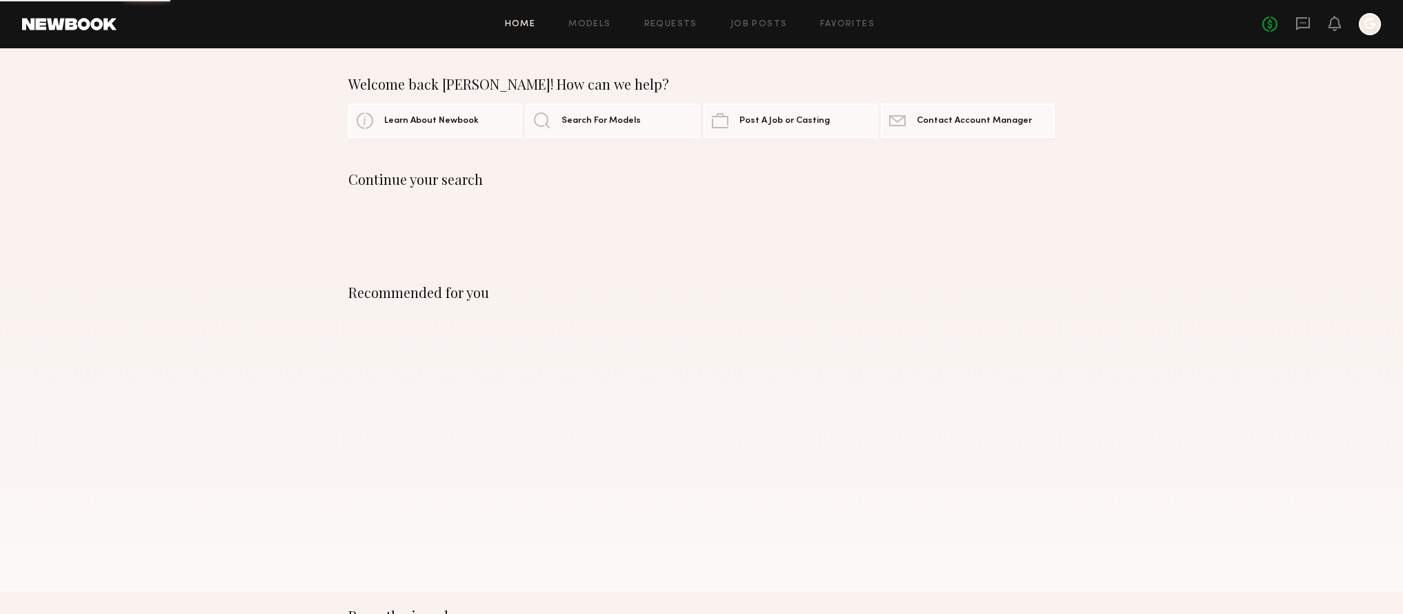 This screenshot has width=1403, height=614. Describe the element at coordinates (612, 121) in the screenshot. I see `a: Search For Models` at that location.